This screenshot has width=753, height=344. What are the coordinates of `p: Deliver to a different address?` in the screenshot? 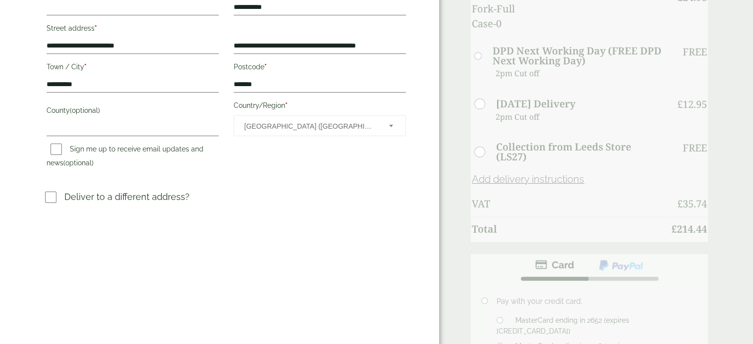 It's located at (127, 197).